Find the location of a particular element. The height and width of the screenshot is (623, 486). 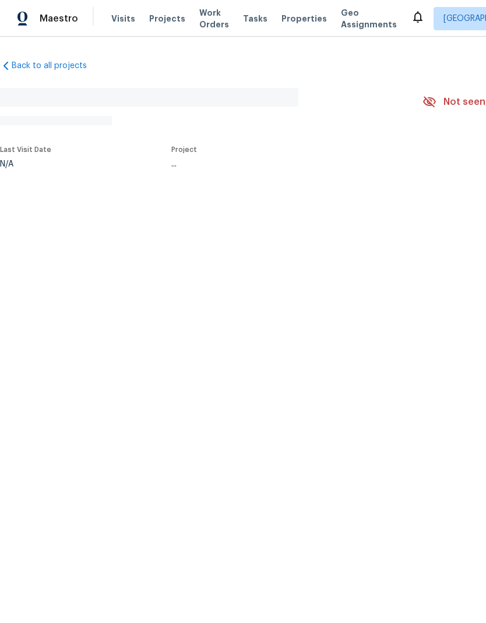

span: Tasks is located at coordinates (255, 19).